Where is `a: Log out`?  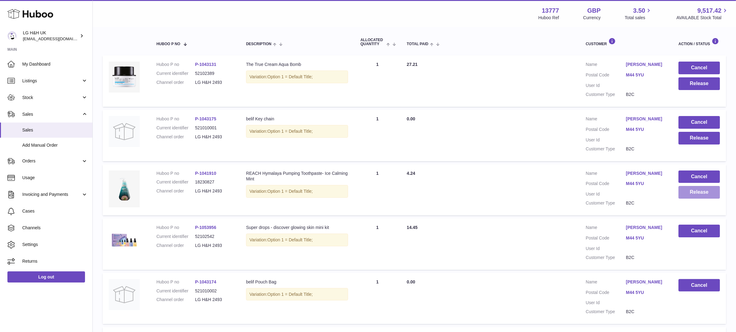
a: Log out is located at coordinates (46, 277).